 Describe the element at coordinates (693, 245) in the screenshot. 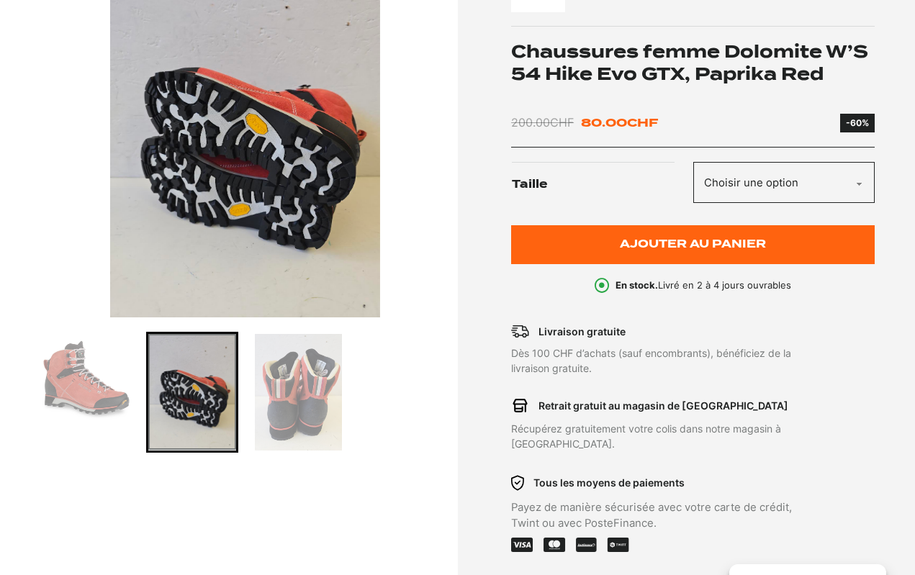

I see `button: Ajouter au panier` at that location.